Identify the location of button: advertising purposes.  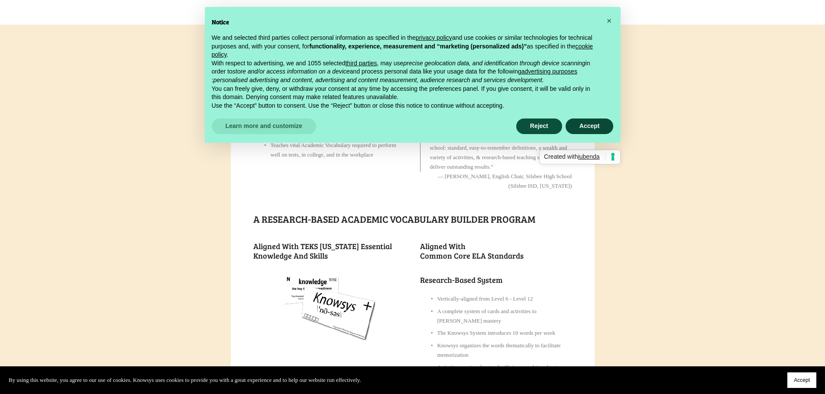
(549, 72).